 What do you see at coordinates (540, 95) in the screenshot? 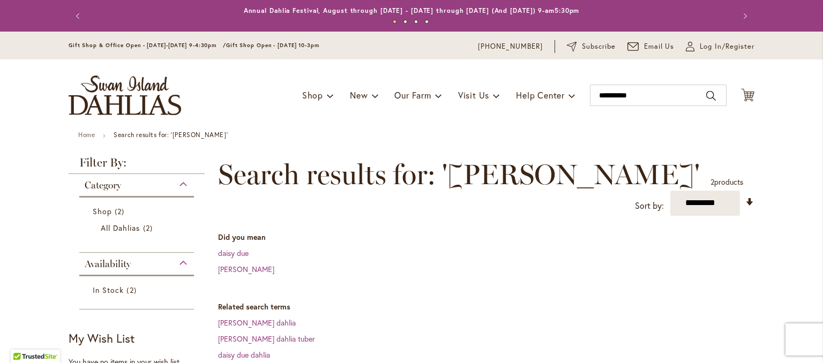
I see `span: Help Center` at bounding box center [540, 95].